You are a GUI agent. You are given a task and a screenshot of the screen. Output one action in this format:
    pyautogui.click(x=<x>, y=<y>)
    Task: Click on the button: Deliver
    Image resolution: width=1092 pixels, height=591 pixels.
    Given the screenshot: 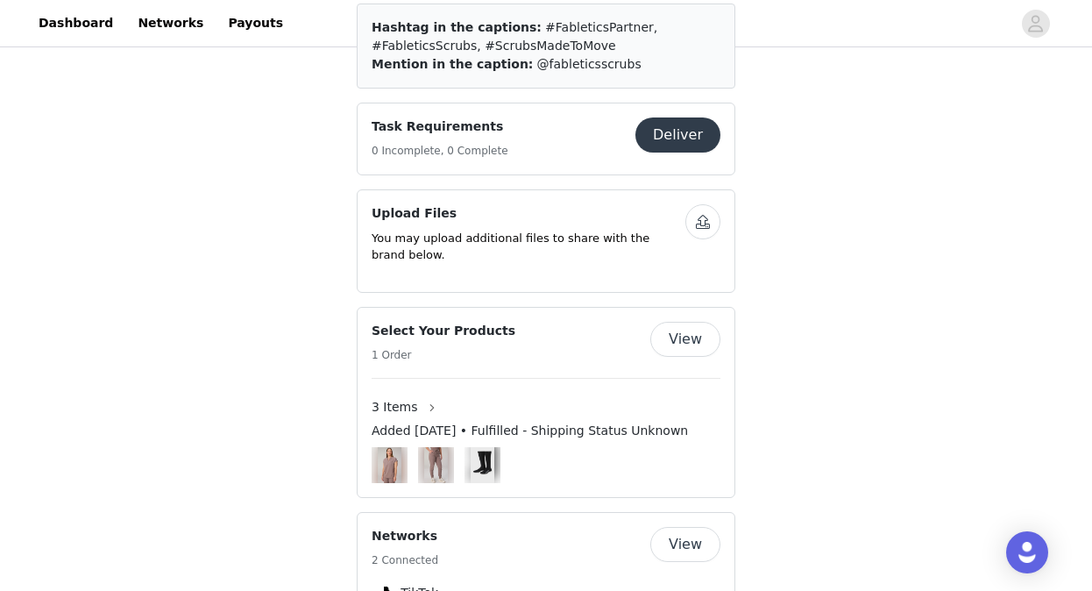 What is the action you would take?
    pyautogui.click(x=678, y=135)
    